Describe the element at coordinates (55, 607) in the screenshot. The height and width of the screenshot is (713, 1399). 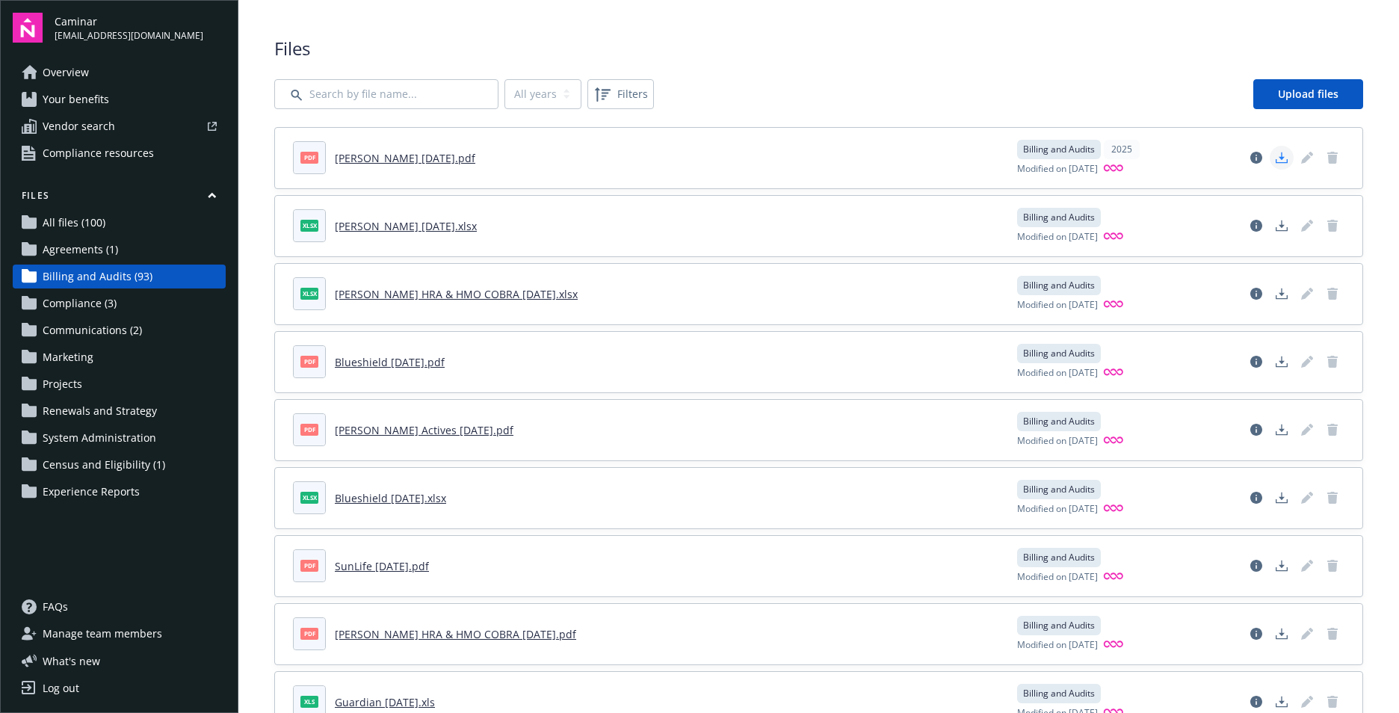
I see `span: FAQs` at that location.